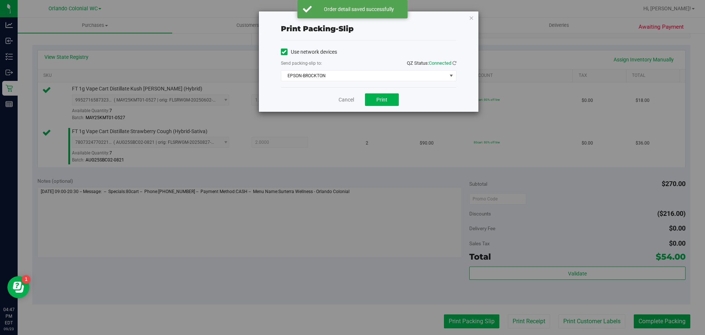 Image resolution: width=705 pixels, height=335 pixels. Describe the element at coordinates (451, 76) in the screenshot. I see `span: select` at that location.